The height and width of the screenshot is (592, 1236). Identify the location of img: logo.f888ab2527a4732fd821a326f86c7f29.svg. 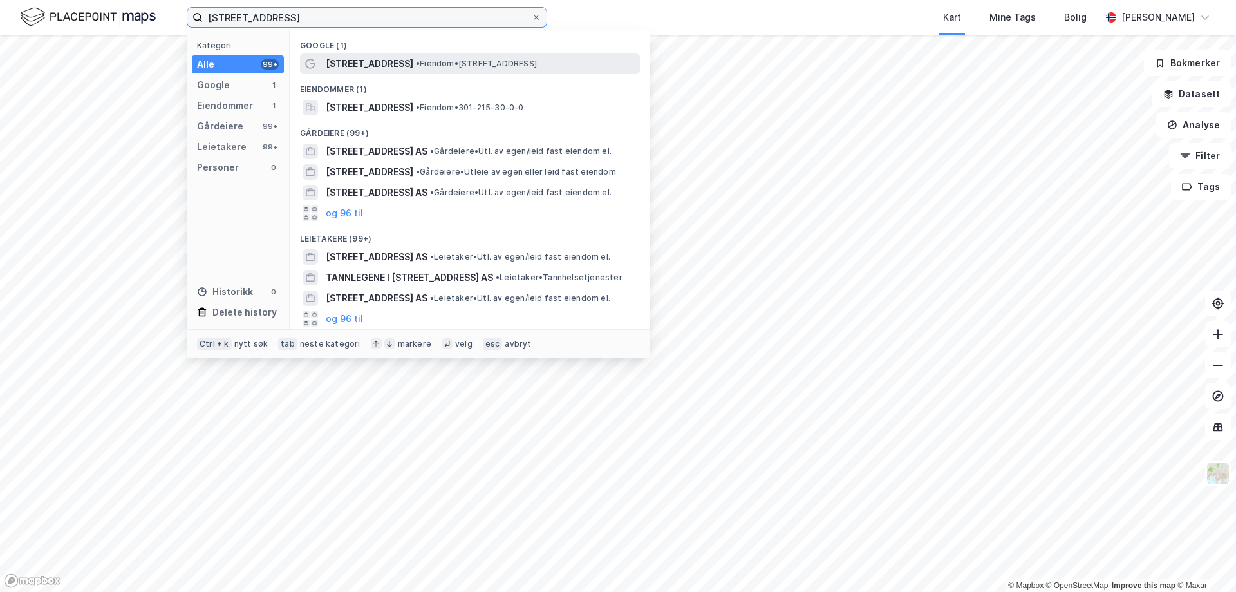
(88, 17).